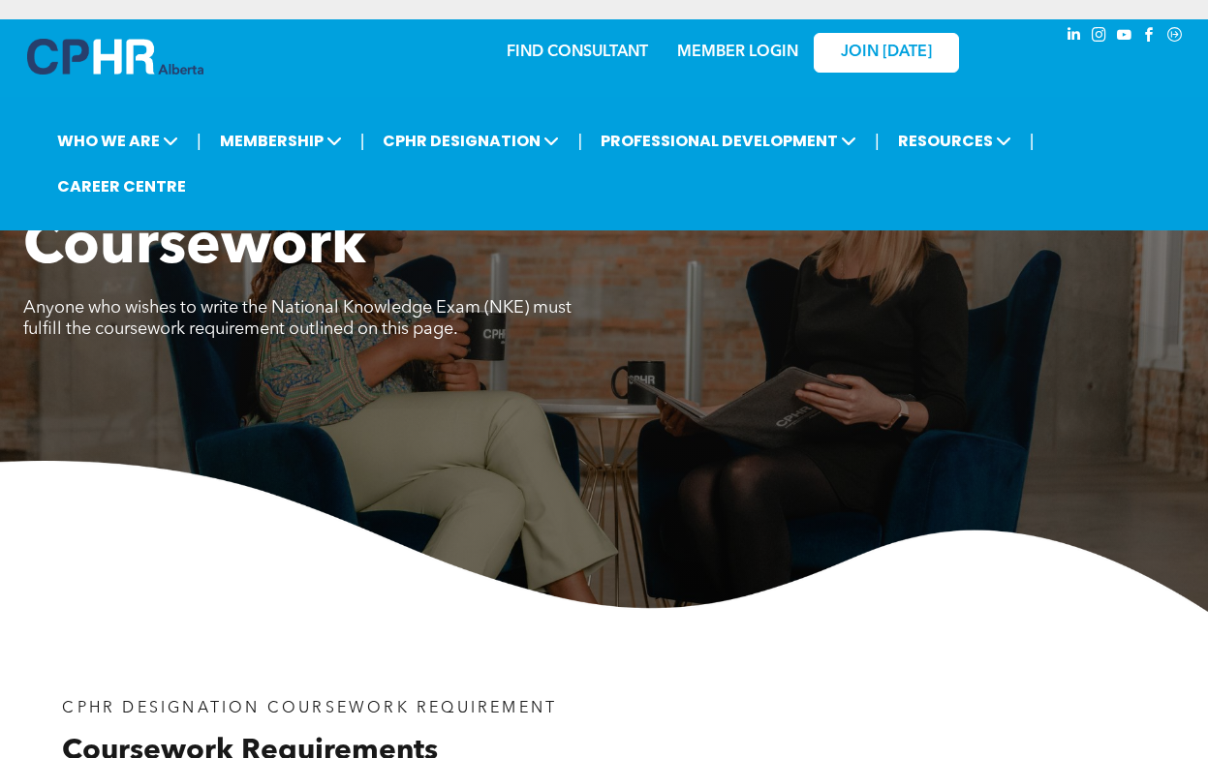  I want to click on a: facebook, so click(1150, 37).